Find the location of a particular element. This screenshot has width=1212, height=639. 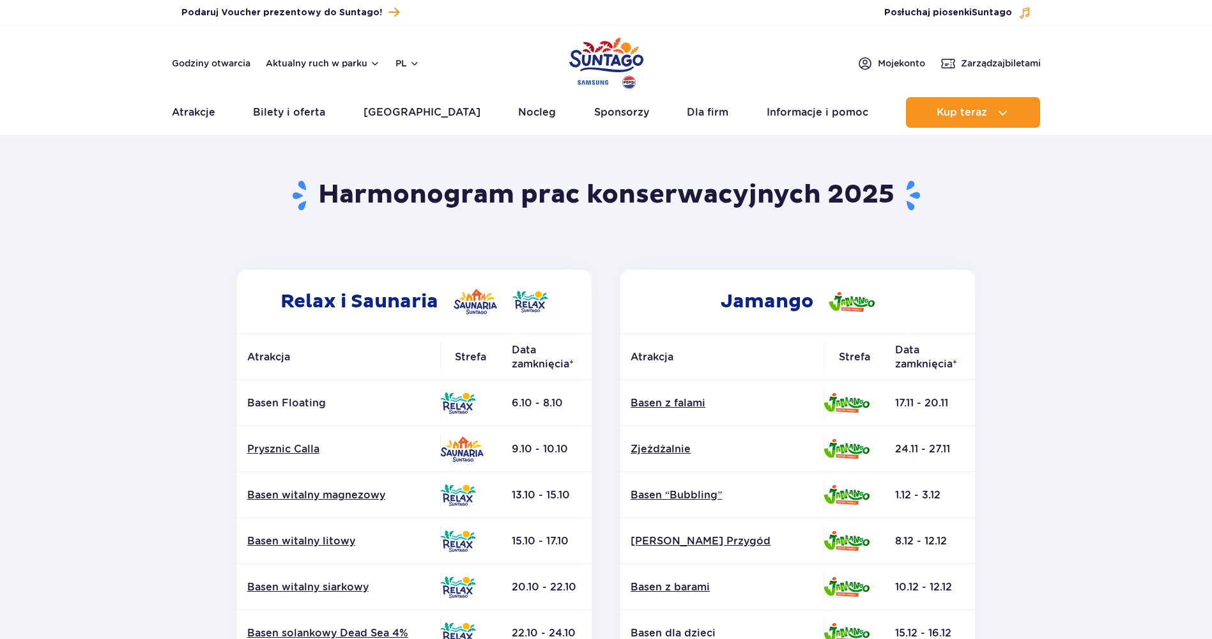

a: Atrakcje is located at coordinates (194, 112).